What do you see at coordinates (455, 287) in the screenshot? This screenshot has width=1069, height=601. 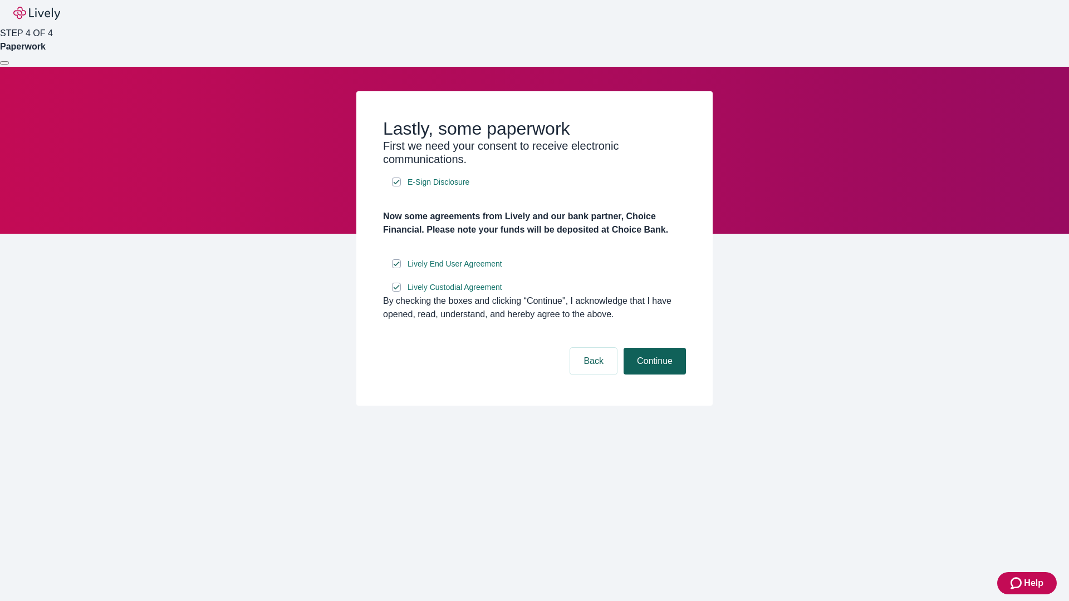 I see `span: Lively Custodial Agreement` at bounding box center [455, 287].